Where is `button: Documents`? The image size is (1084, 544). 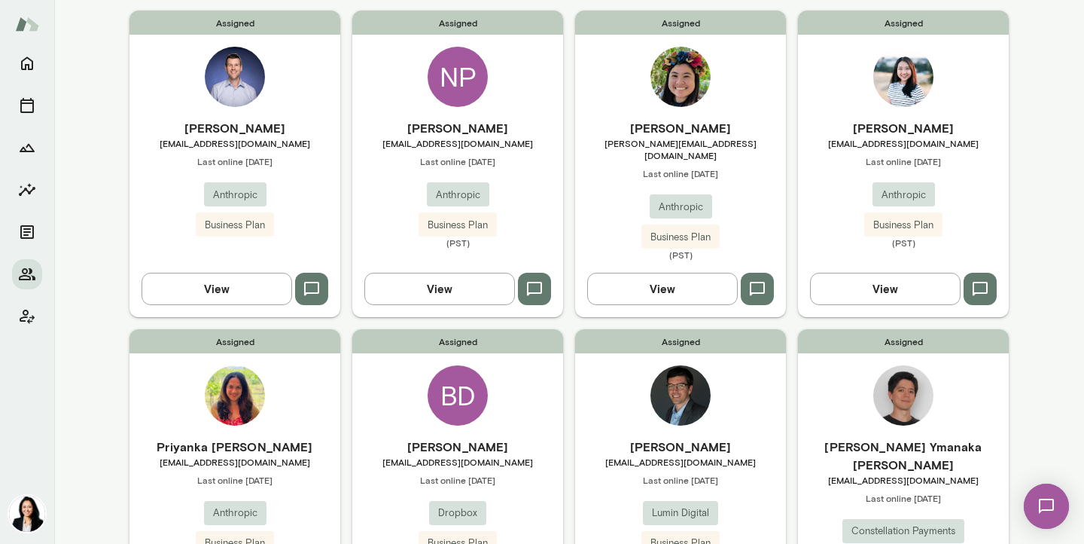
button: Documents is located at coordinates (27, 232).